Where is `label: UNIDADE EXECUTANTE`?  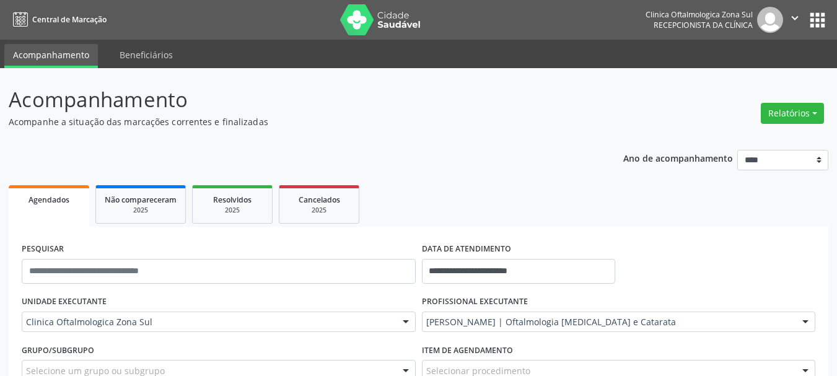
label: UNIDADE EXECUTANTE is located at coordinates (64, 302).